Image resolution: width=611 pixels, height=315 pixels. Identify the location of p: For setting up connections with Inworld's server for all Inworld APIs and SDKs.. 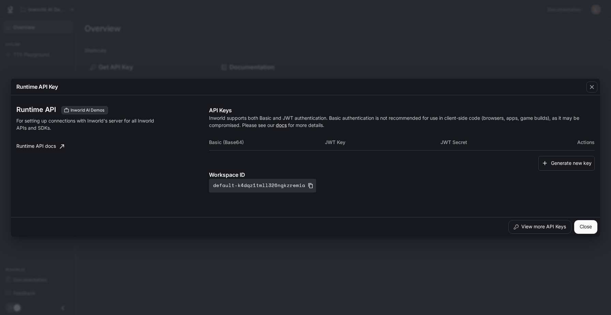
(87, 124).